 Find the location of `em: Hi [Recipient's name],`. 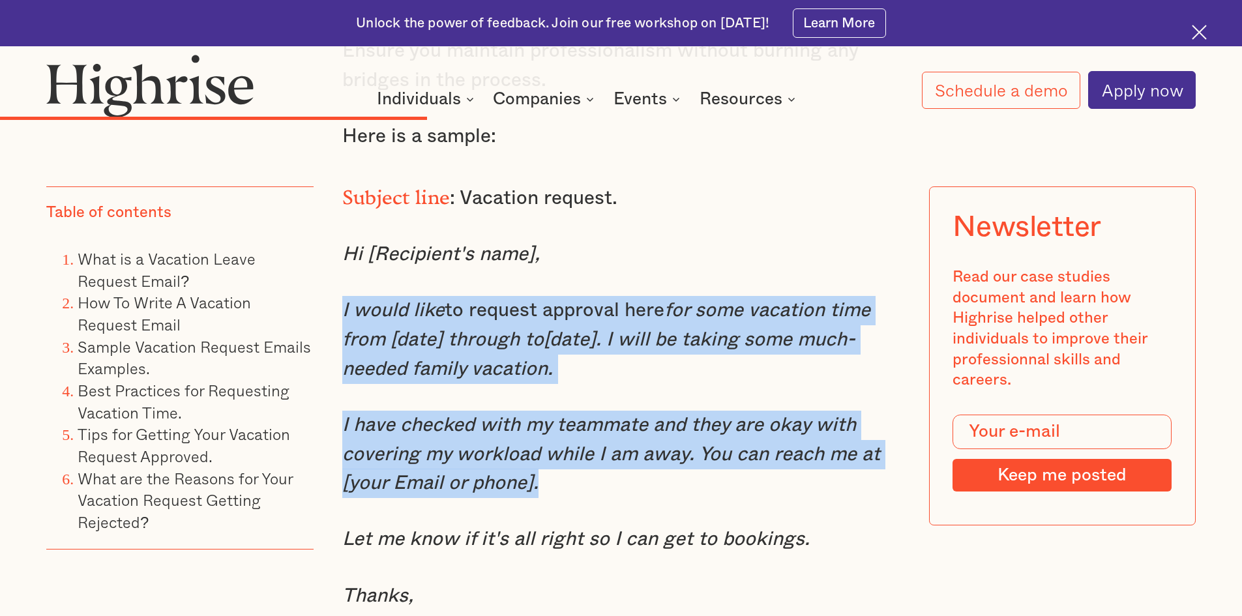

em: Hi [Recipient's name], is located at coordinates (441, 254).